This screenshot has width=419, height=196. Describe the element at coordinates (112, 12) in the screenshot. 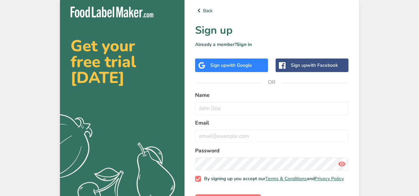

I see `img: Food Label Maker` at that location.